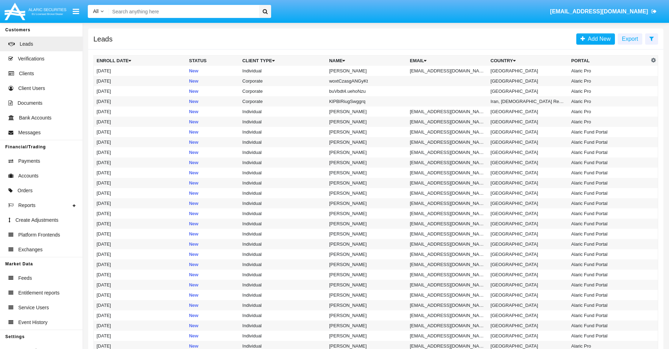 The image size is (669, 349). Describe the element at coordinates (183, 11) in the screenshot. I see `input: Search` at that location.